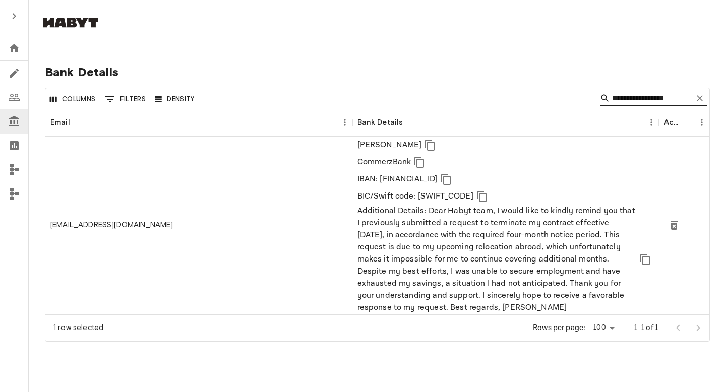 This screenshot has width=726, height=392. Describe the element at coordinates (175, 99) in the screenshot. I see `button: Density` at that location.